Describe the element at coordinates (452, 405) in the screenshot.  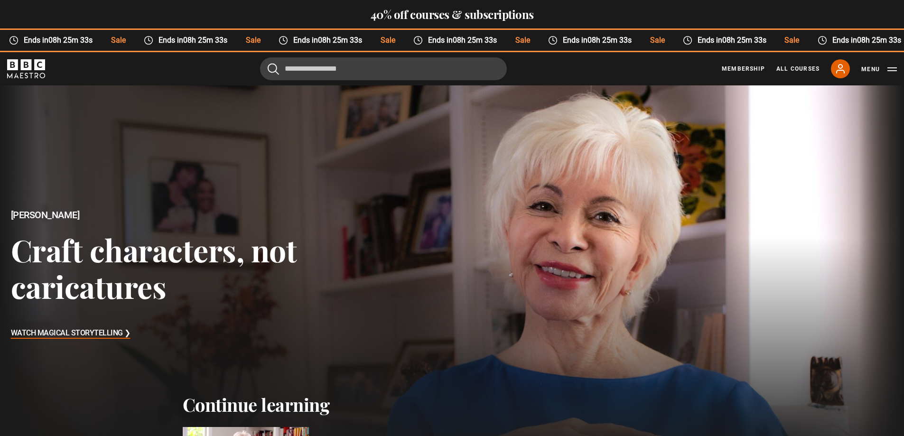
I see `h2: Continue learning` at that location.